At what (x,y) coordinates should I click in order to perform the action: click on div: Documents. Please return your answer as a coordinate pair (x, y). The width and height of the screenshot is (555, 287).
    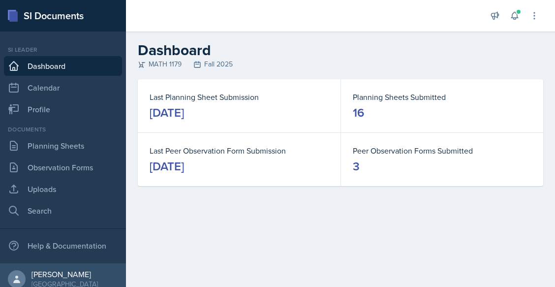
    Looking at the image, I should click on (63, 129).